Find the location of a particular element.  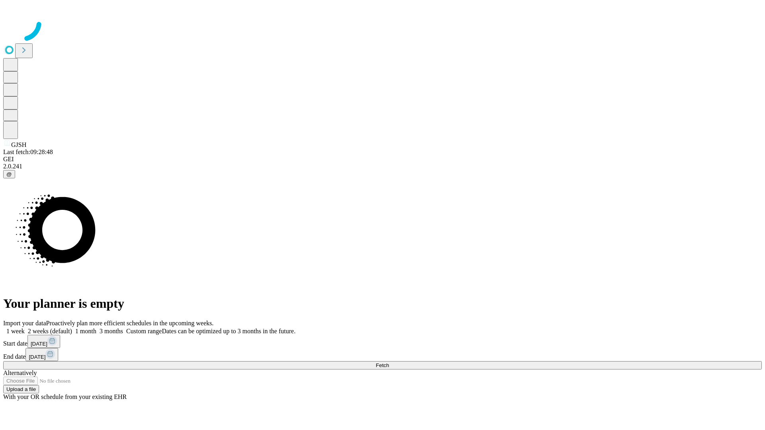

span: 2 weeks (default) is located at coordinates (50, 331).